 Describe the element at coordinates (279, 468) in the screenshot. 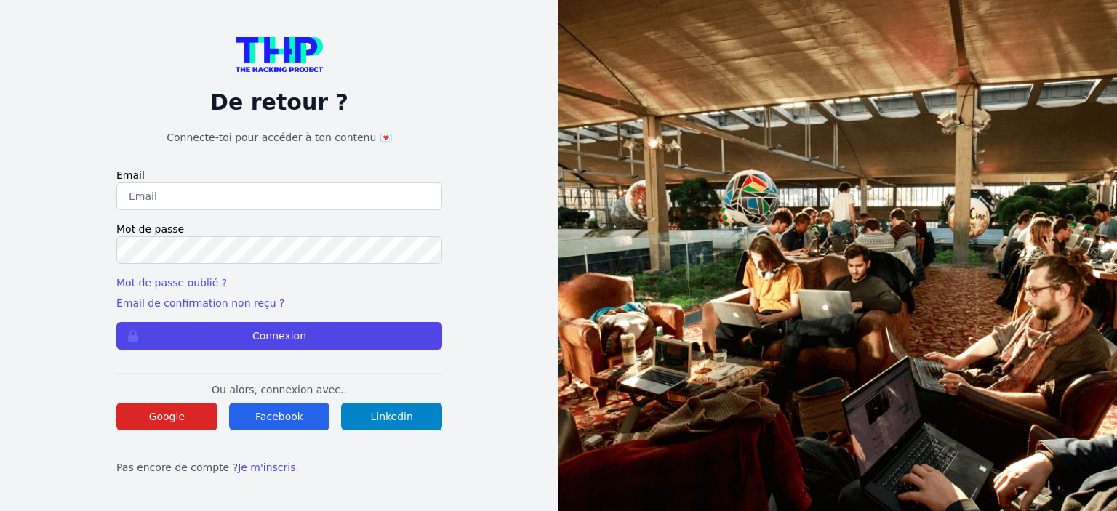

I see `p: Pas encore de compte ?` at that location.